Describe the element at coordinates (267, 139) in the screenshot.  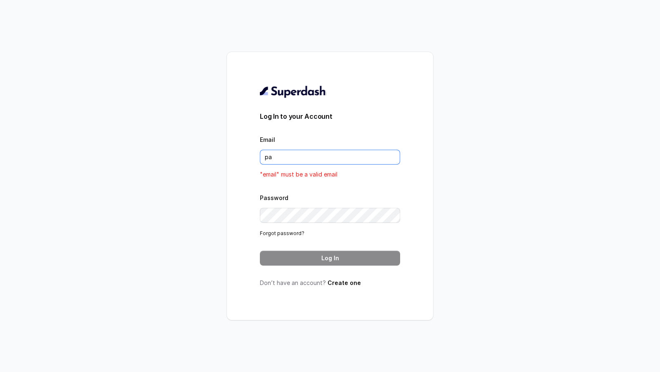
I see `label: Email` at that location.